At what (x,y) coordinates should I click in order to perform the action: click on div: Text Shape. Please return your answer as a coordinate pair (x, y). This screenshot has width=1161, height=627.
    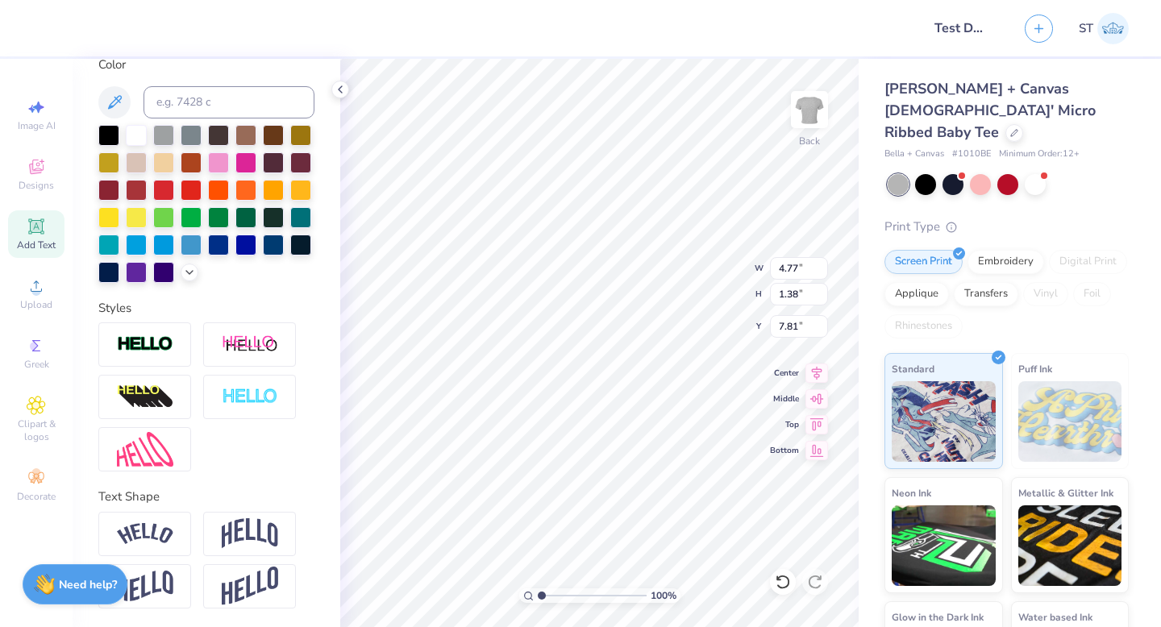
    Looking at the image, I should click on (206, 496).